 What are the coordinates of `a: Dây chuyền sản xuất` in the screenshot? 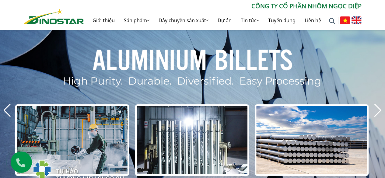 It's located at (183, 20).